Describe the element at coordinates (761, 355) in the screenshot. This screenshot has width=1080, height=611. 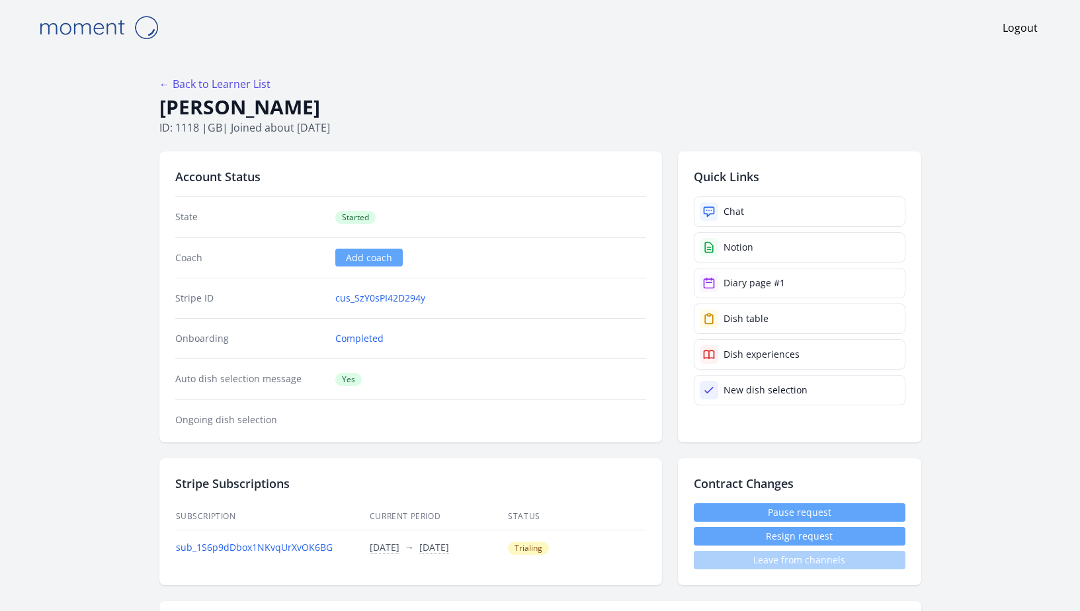
I see `div: Dish experiences` at that location.